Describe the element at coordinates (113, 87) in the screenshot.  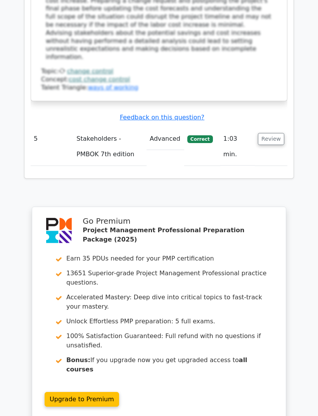
I see `a: ways of working` at that location.